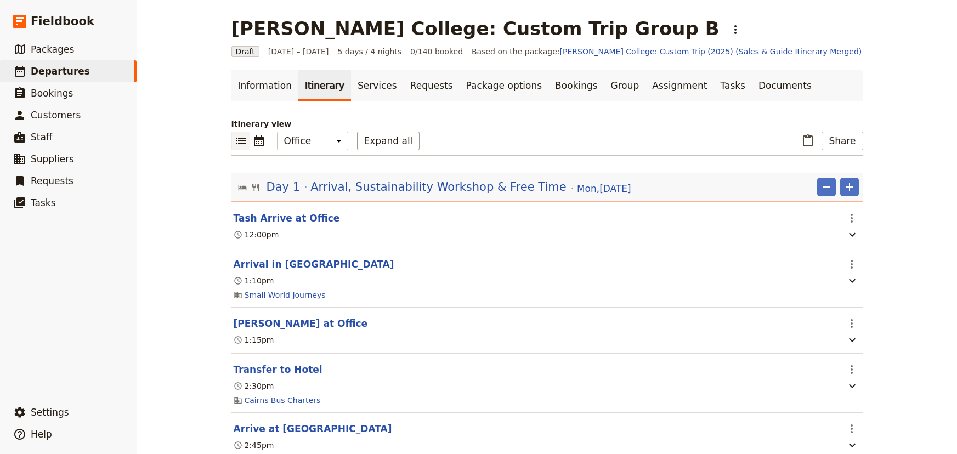 This screenshot has height=454, width=957. What do you see at coordinates (733, 86) in the screenshot?
I see `a: Tasks` at bounding box center [733, 86].